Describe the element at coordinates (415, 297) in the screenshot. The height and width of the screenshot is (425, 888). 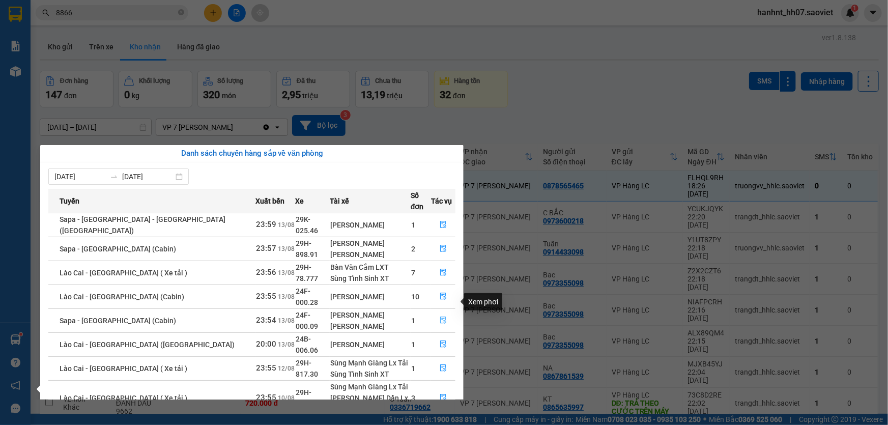
I see `span: 10` at that location.